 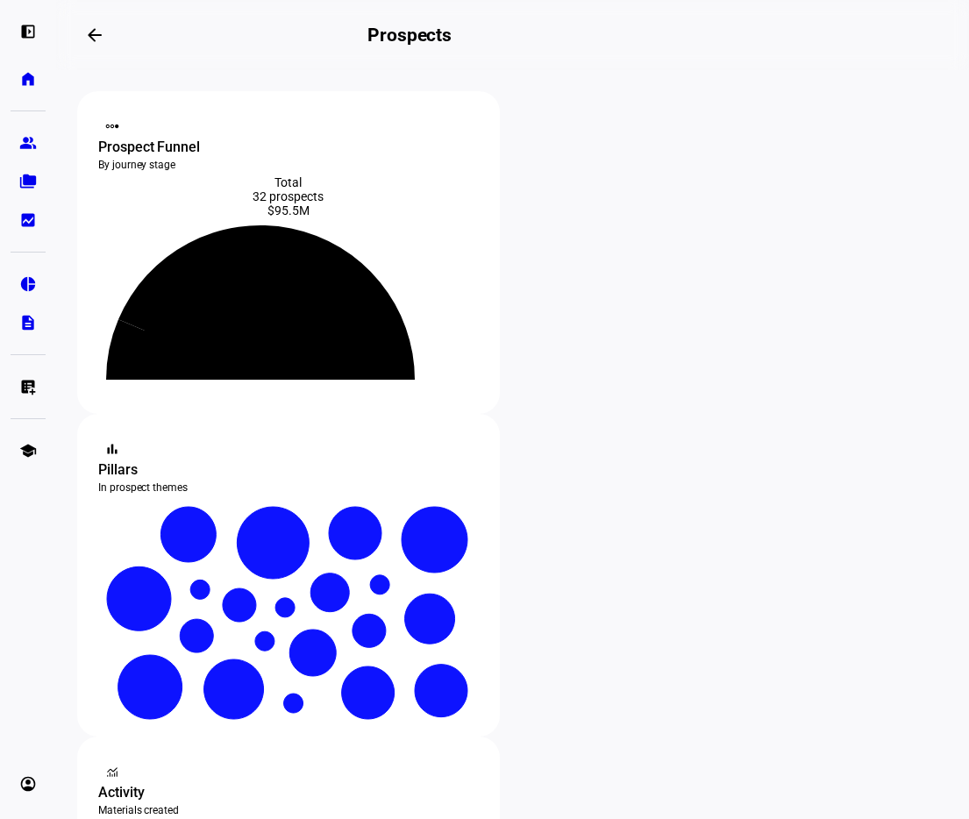 I want to click on div: Materials created, so click(x=289, y=810).